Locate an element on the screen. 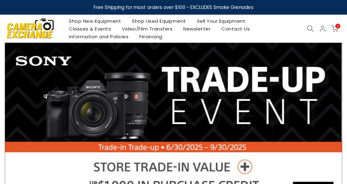  a: 0 is located at coordinates (335, 29).